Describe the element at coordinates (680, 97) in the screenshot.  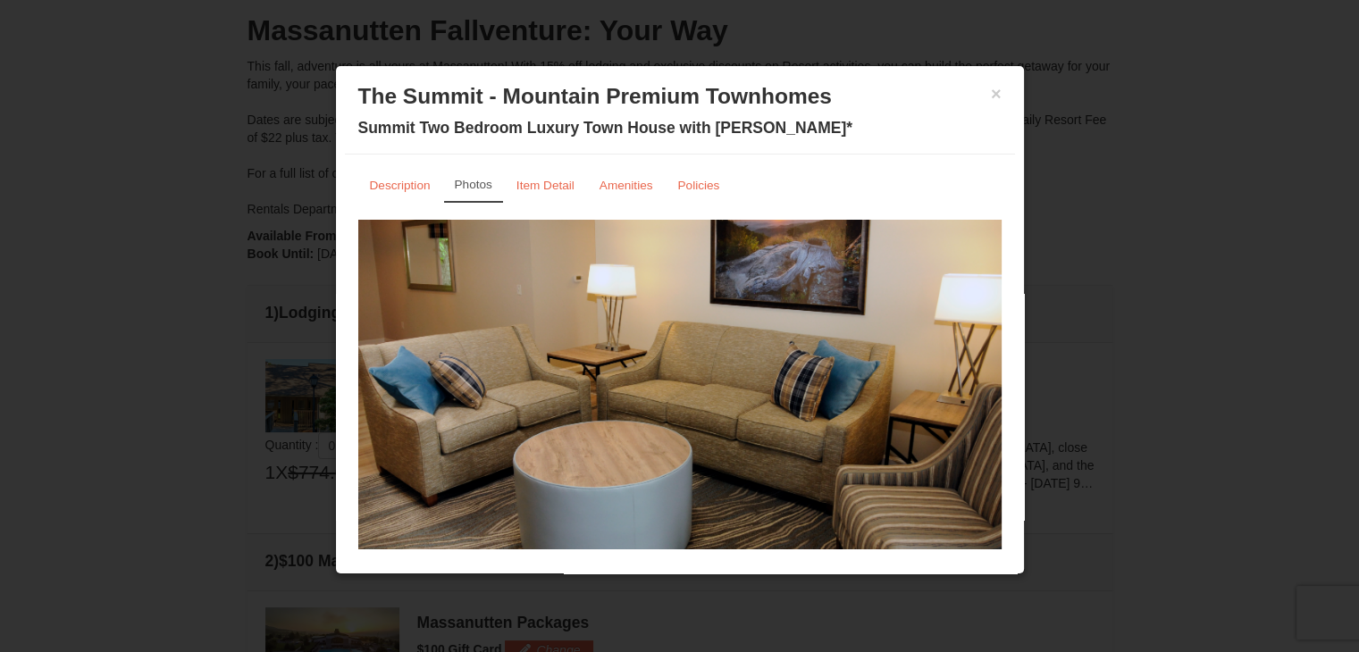
I see `h3: The Summit - Mountain Premium Townhomes` at that location.